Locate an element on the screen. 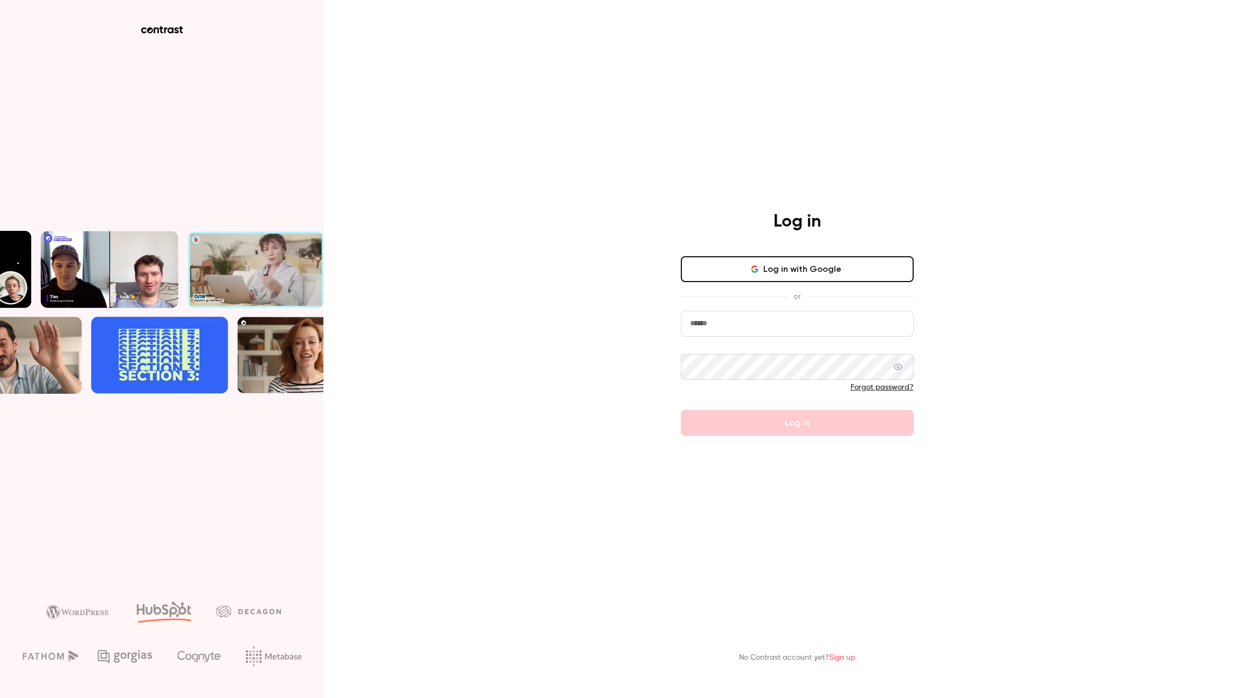 This screenshot has width=1236, height=698. h4: Log in is located at coordinates (797, 222).